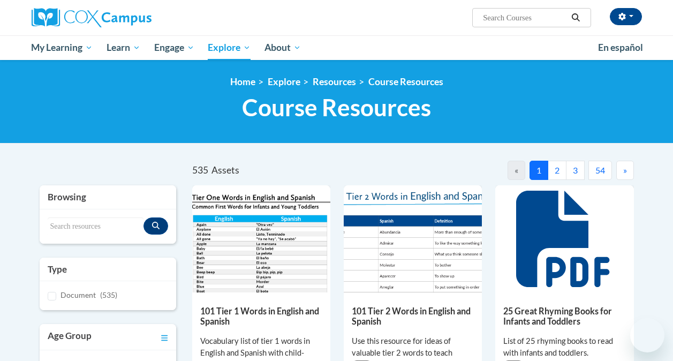 The width and height of the screenshot is (673, 361). What do you see at coordinates (108, 269) in the screenshot?
I see `h3: Type` at bounding box center [108, 269].